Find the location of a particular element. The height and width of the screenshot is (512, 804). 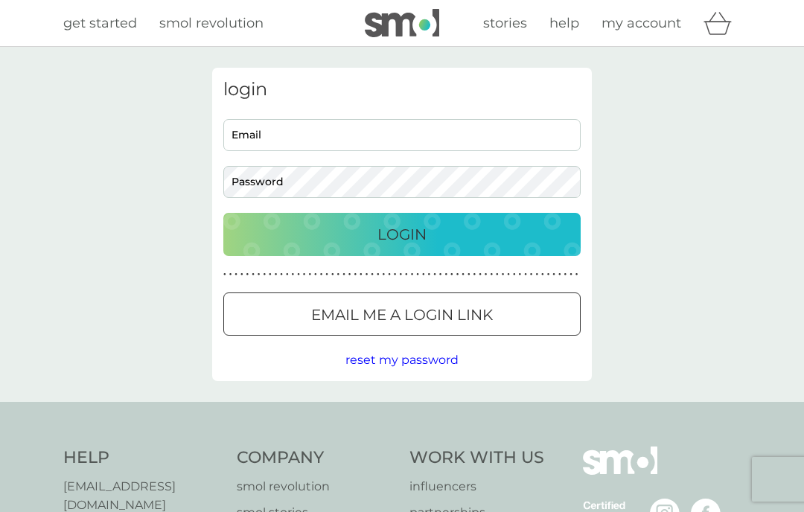

span: my account is located at coordinates (641, 23).